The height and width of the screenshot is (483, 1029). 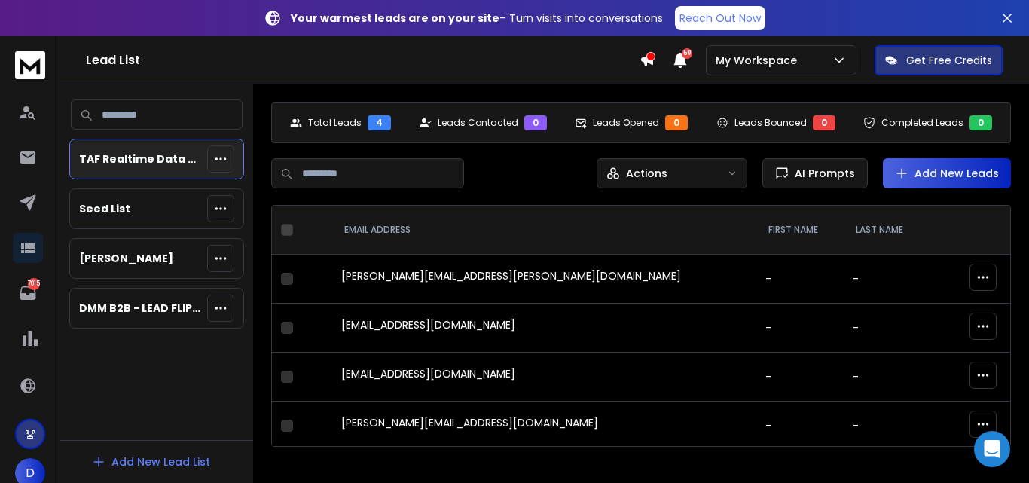 I want to click on p: 7015, so click(x=34, y=284).